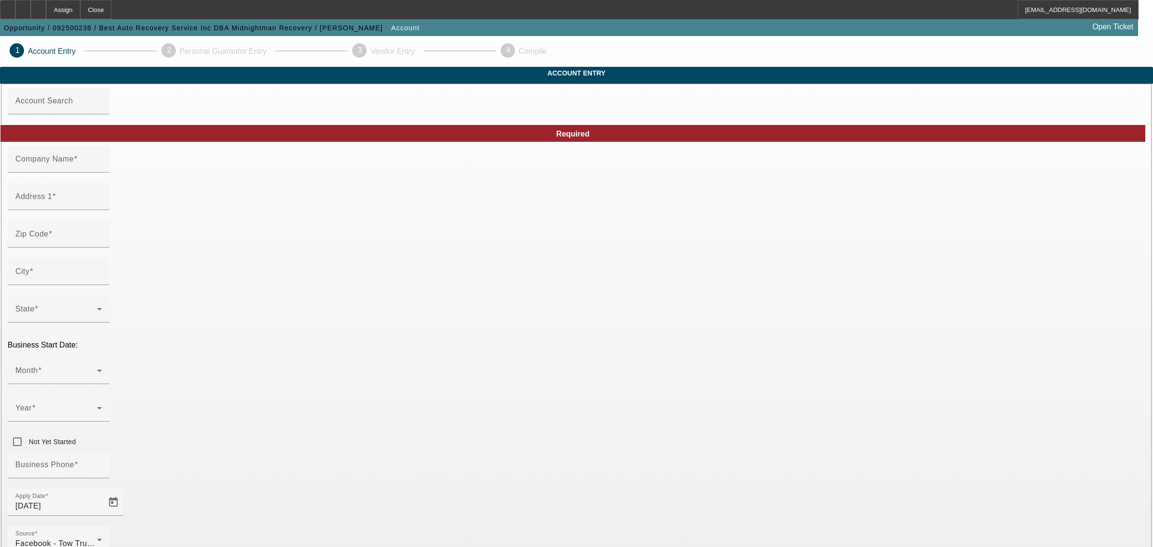 The height and width of the screenshot is (547, 1153). What do you see at coordinates (1112, 27) in the screenshot?
I see `a: Open Ticket` at bounding box center [1112, 27].